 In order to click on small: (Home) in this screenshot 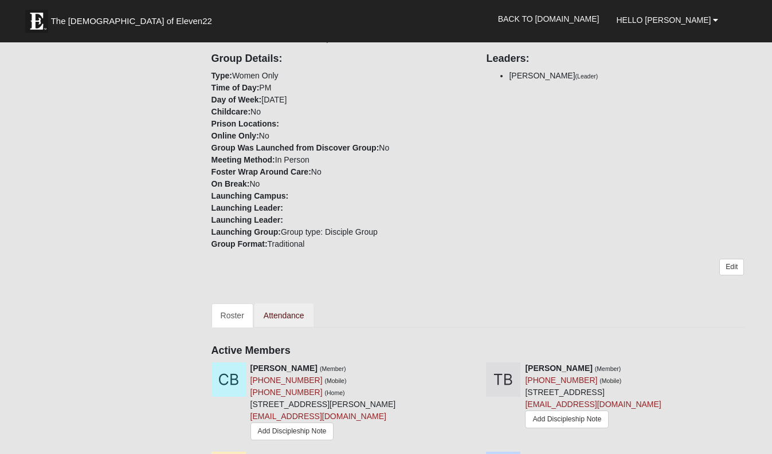, I will do `click(335, 393)`.